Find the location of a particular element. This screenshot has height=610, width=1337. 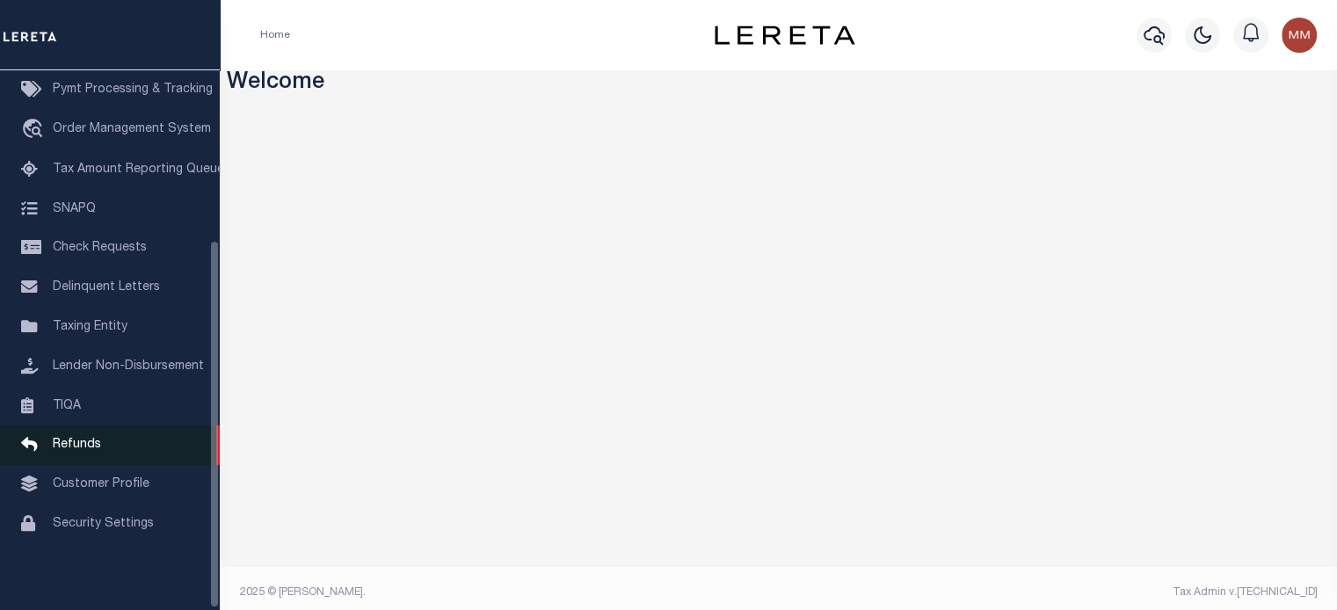

img: svg+xml;base64,PHN2ZyB4bWxucz0iaHR0cDovL3d3dy53My5vcmcvMjAwMC9zdmciIHBvaW50ZXItZXZlbnRzPSJub25lIi... is located at coordinates (1299, 35).